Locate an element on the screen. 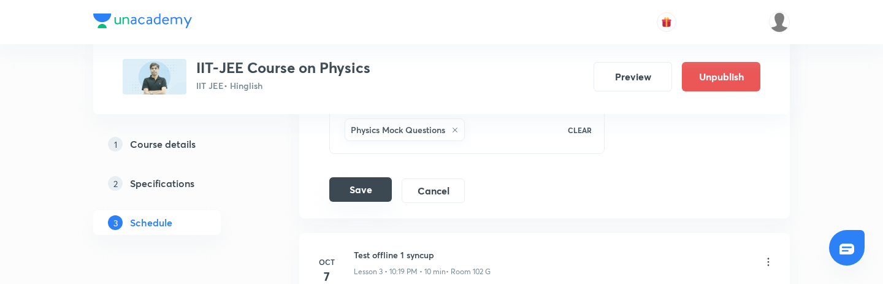 This screenshot has width=883, height=284. p: IIT JEE • Hinglish is located at coordinates (283, 85).